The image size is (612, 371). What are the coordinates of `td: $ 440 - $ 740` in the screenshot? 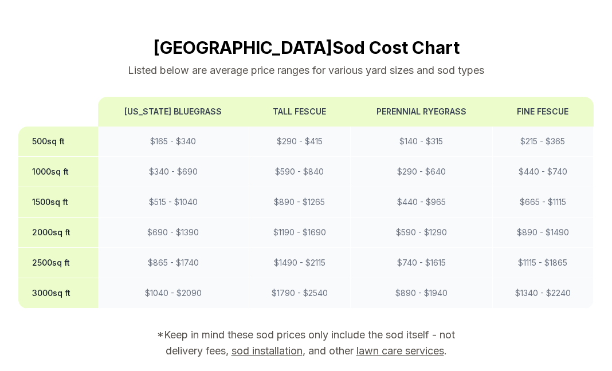 It's located at (543, 172).